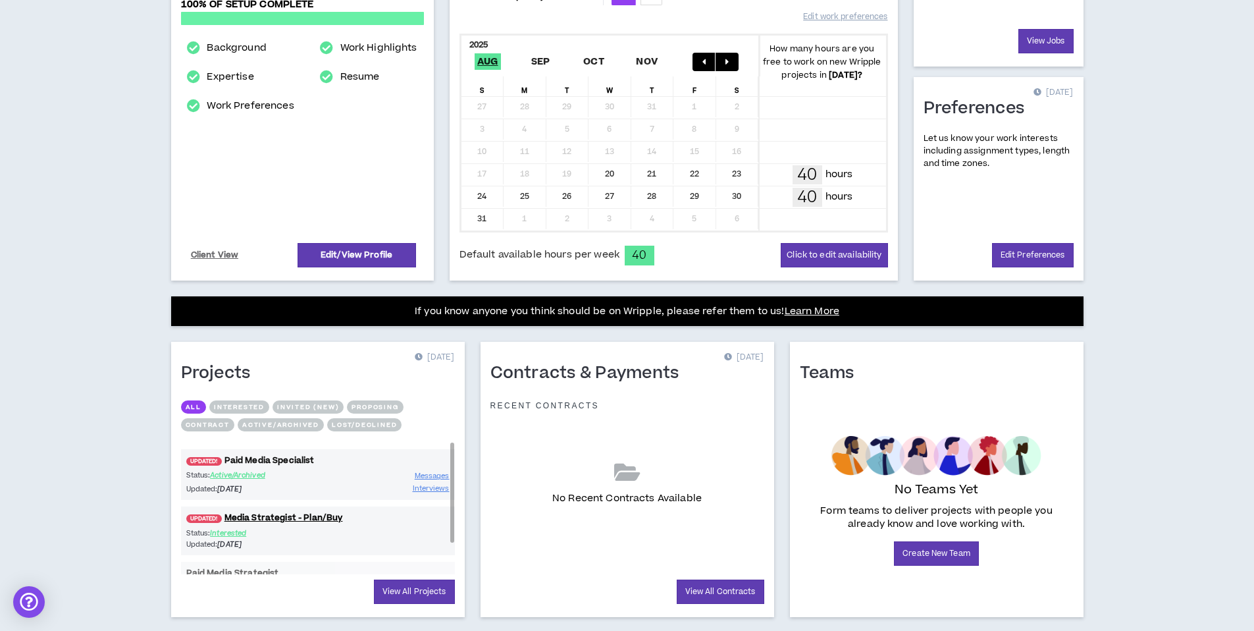  I want to click on span: Interviews, so click(431, 488).